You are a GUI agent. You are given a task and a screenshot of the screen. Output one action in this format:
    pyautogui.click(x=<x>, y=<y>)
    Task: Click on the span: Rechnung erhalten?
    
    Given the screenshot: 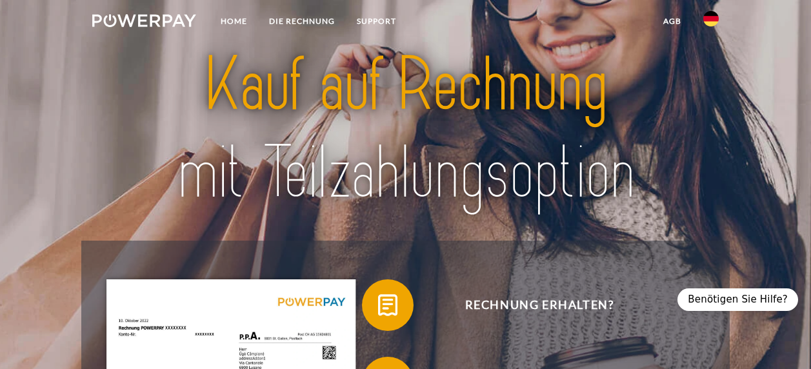 What is the action you would take?
    pyautogui.click(x=540, y=305)
    